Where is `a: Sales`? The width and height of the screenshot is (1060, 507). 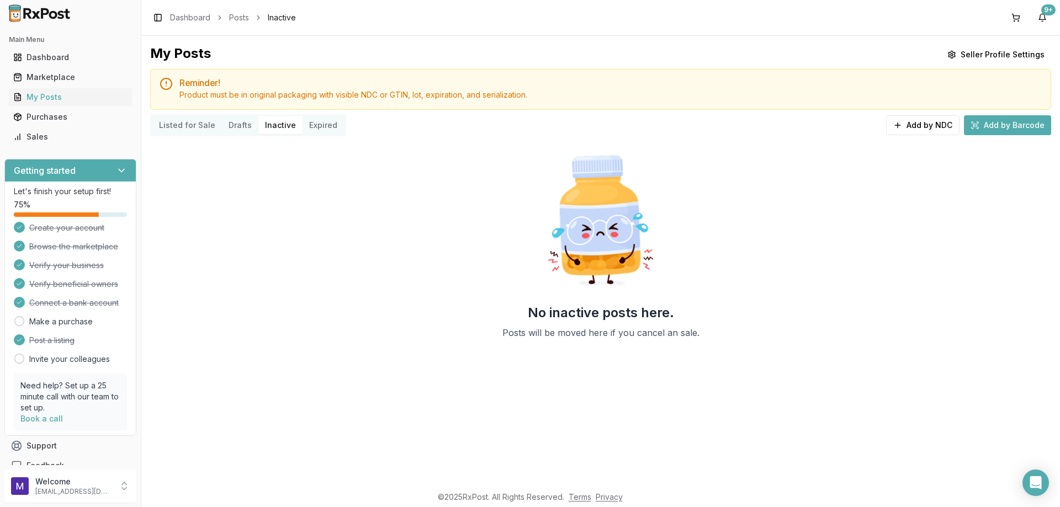 a: Sales is located at coordinates (70, 137).